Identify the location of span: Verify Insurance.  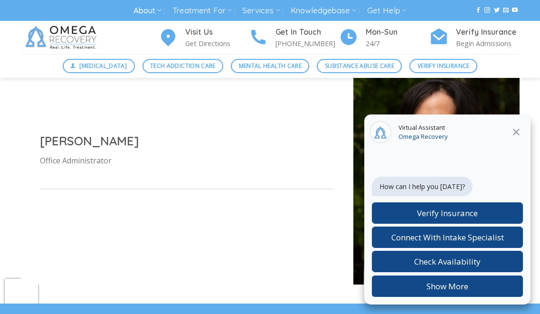
(444, 66).